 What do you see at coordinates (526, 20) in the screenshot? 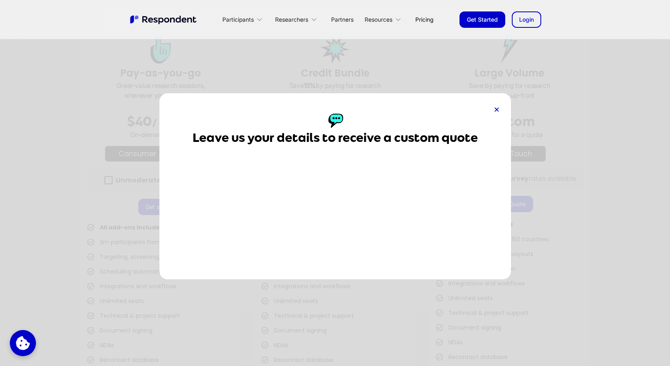
I see `a: Login` at bounding box center [526, 20].